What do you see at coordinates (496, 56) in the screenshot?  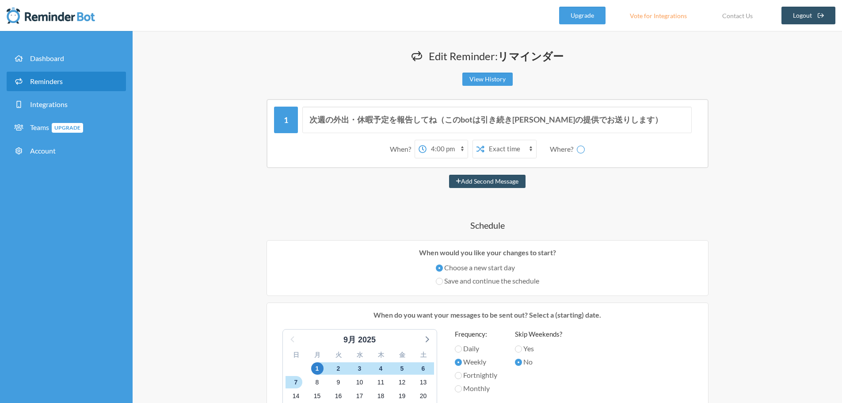 I see `span: Edit Reminder:` at bounding box center [496, 56].